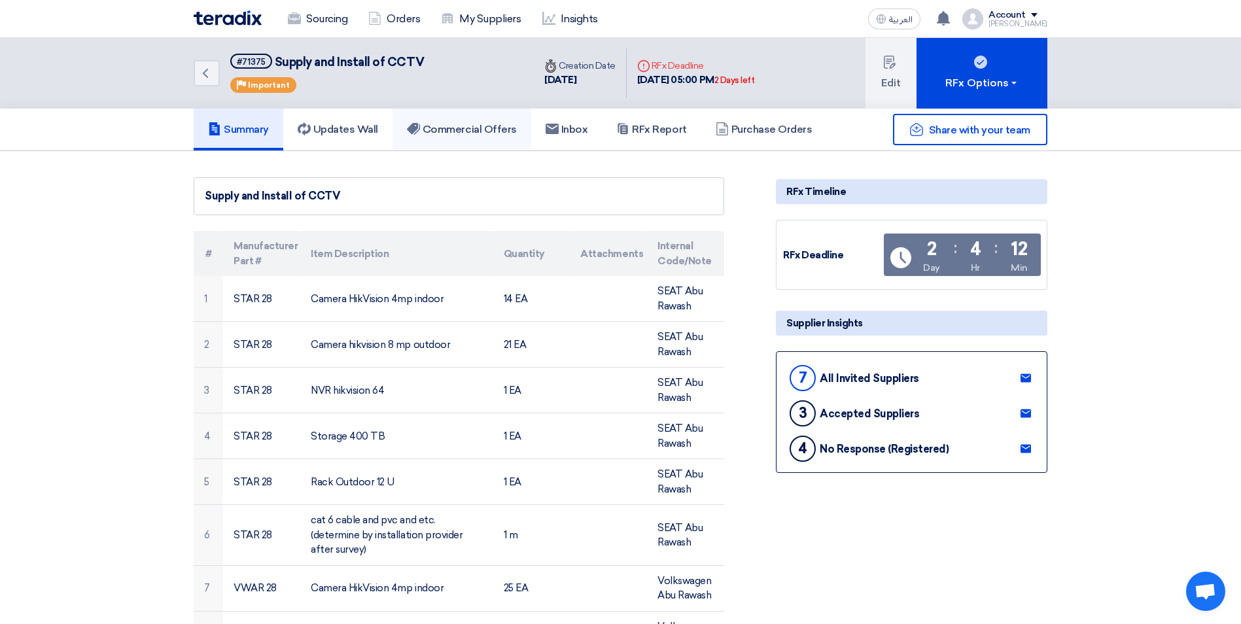  What do you see at coordinates (208, 436) in the screenshot?
I see `td: 4` at bounding box center [208, 436].